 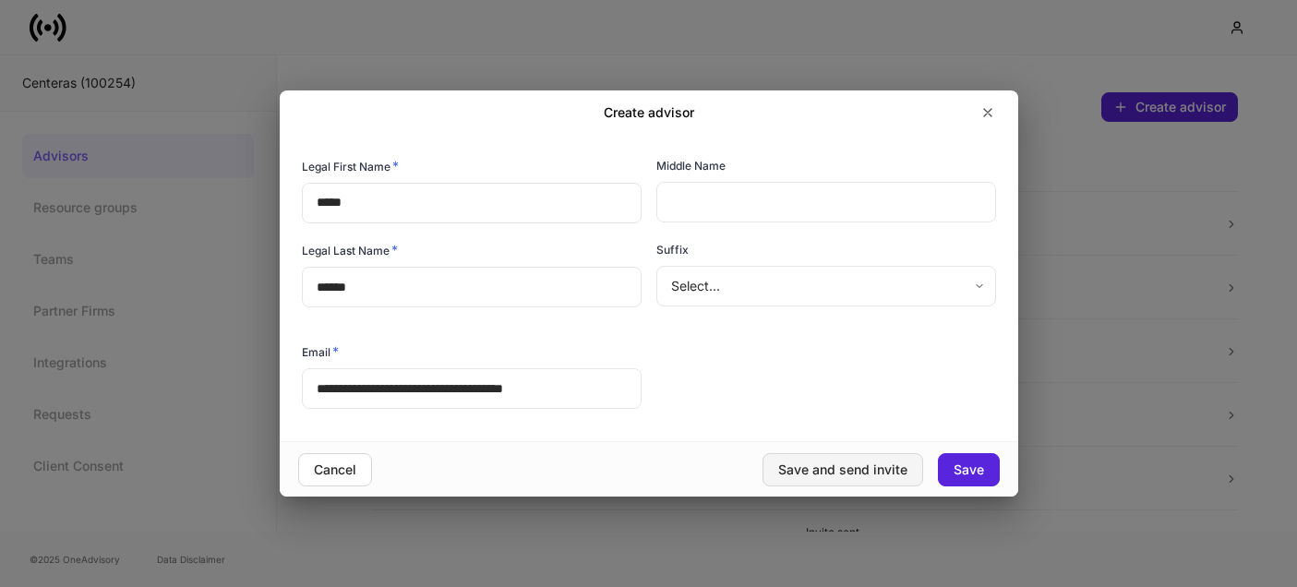 I want to click on div: Select..., so click(x=825, y=286).